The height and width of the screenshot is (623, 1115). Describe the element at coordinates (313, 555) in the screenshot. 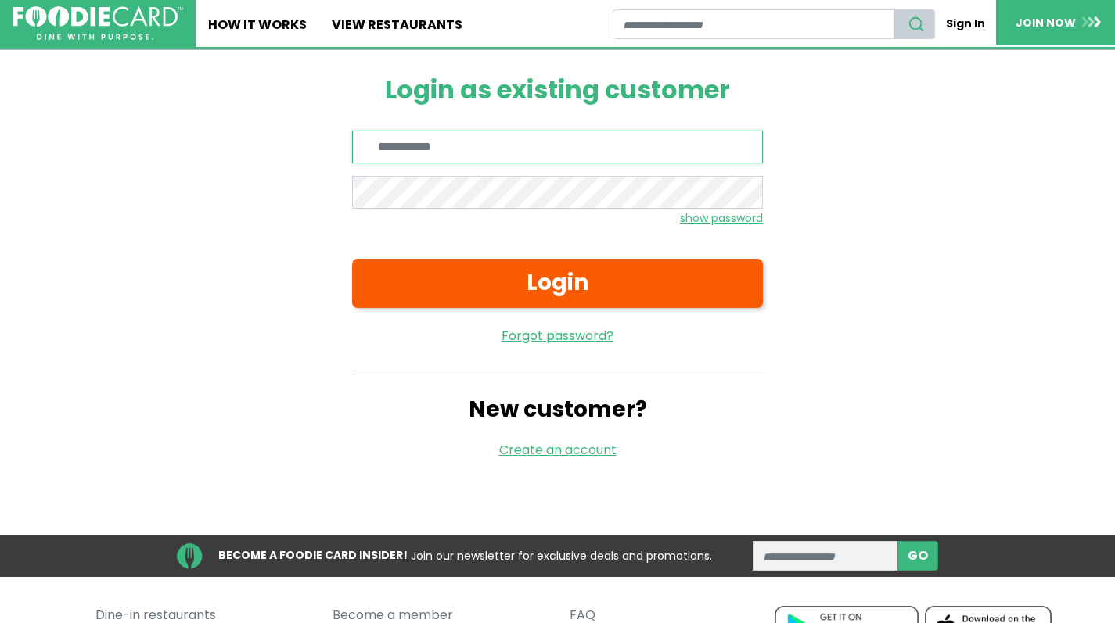

I see `strong: BECOME A FOODIE CARD INSIDER!` at that location.